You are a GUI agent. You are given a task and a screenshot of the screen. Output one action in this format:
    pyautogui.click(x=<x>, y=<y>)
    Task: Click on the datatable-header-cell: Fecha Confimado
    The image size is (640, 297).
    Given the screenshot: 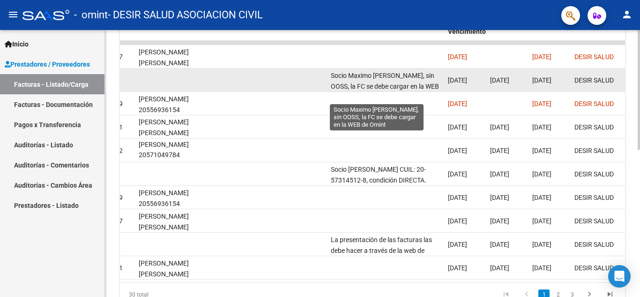 What is the action you would take?
    pyautogui.click(x=508, y=31)
    